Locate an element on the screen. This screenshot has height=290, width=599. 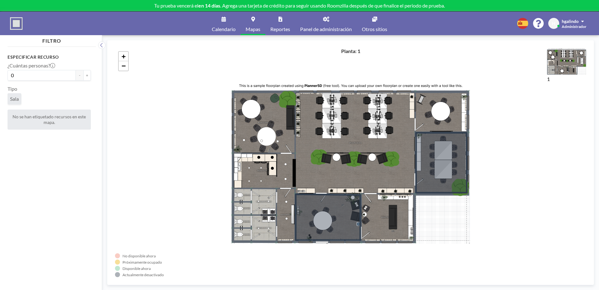
a: Zoom out is located at coordinates (123, 66).